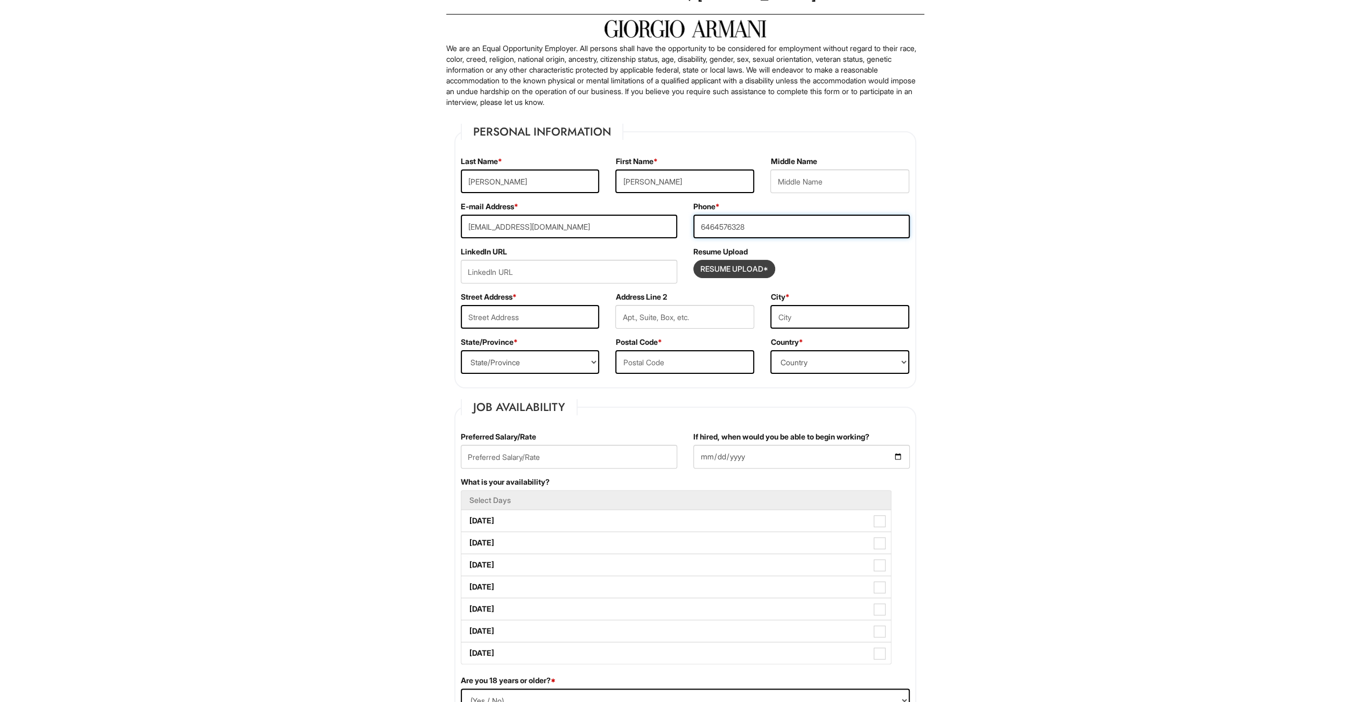 This screenshot has height=702, width=1370. Describe the element at coordinates (530, 181) in the screenshot. I see `input: Last Name` at that location.